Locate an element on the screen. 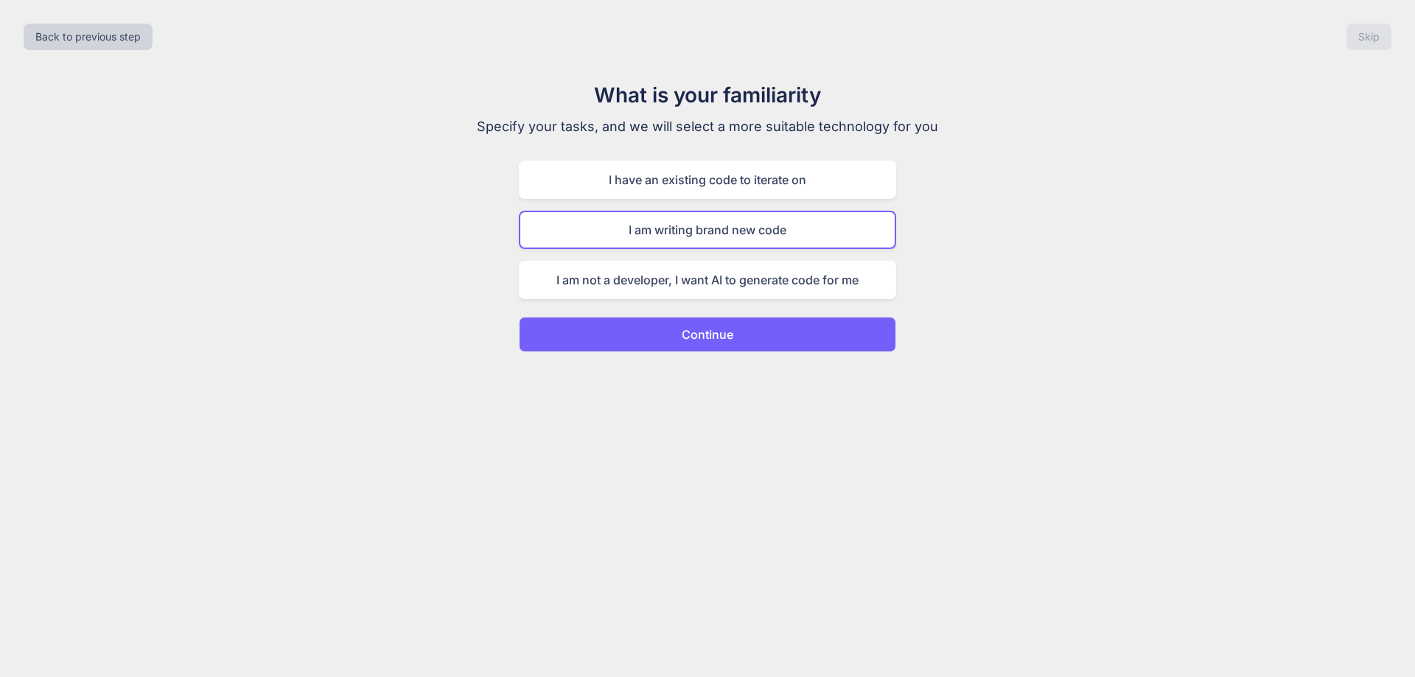 This screenshot has height=677, width=1415. button: Continue is located at coordinates (707, 335).